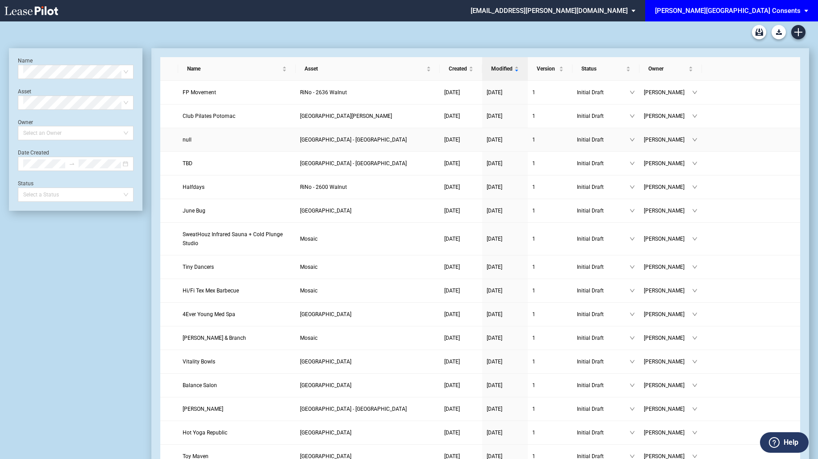  What do you see at coordinates (547, 69) in the screenshot?
I see `span: Version` at bounding box center [547, 69].